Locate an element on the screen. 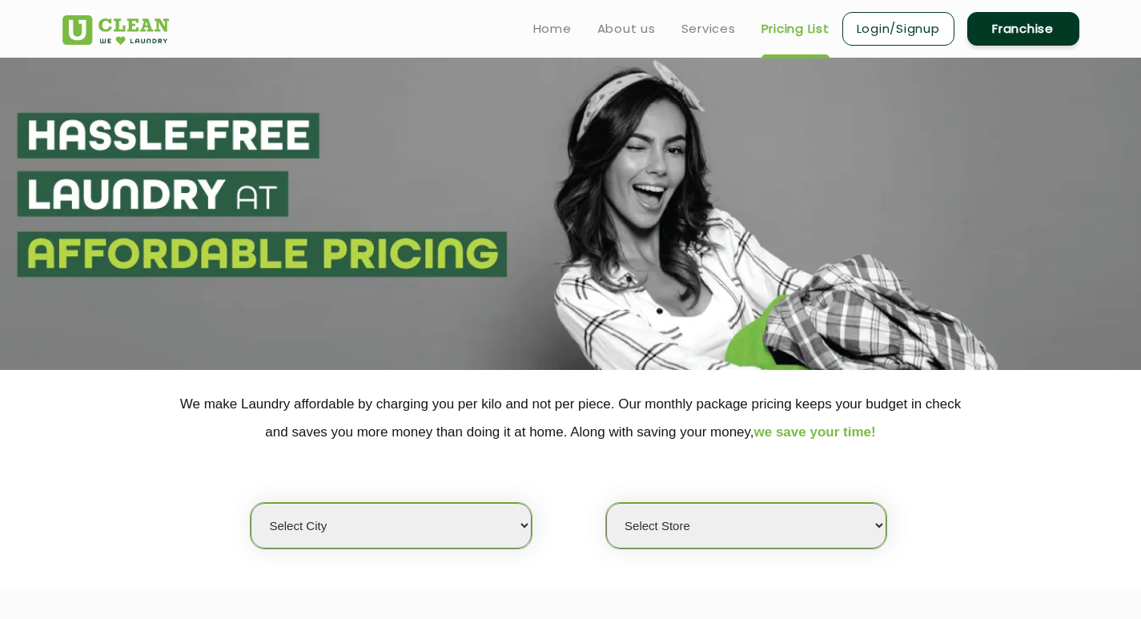 This screenshot has height=619, width=1141. a: Home is located at coordinates (553, 29).